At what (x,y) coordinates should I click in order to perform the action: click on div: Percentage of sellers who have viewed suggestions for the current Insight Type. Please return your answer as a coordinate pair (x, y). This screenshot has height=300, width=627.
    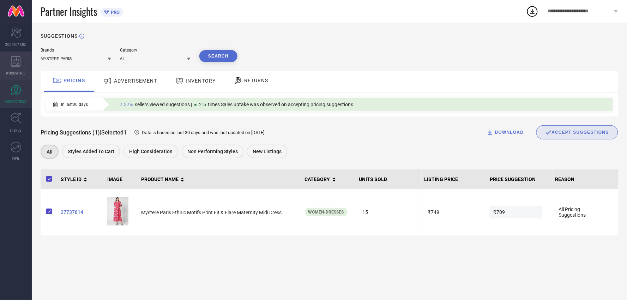
    Looking at the image, I should click on (236, 104).